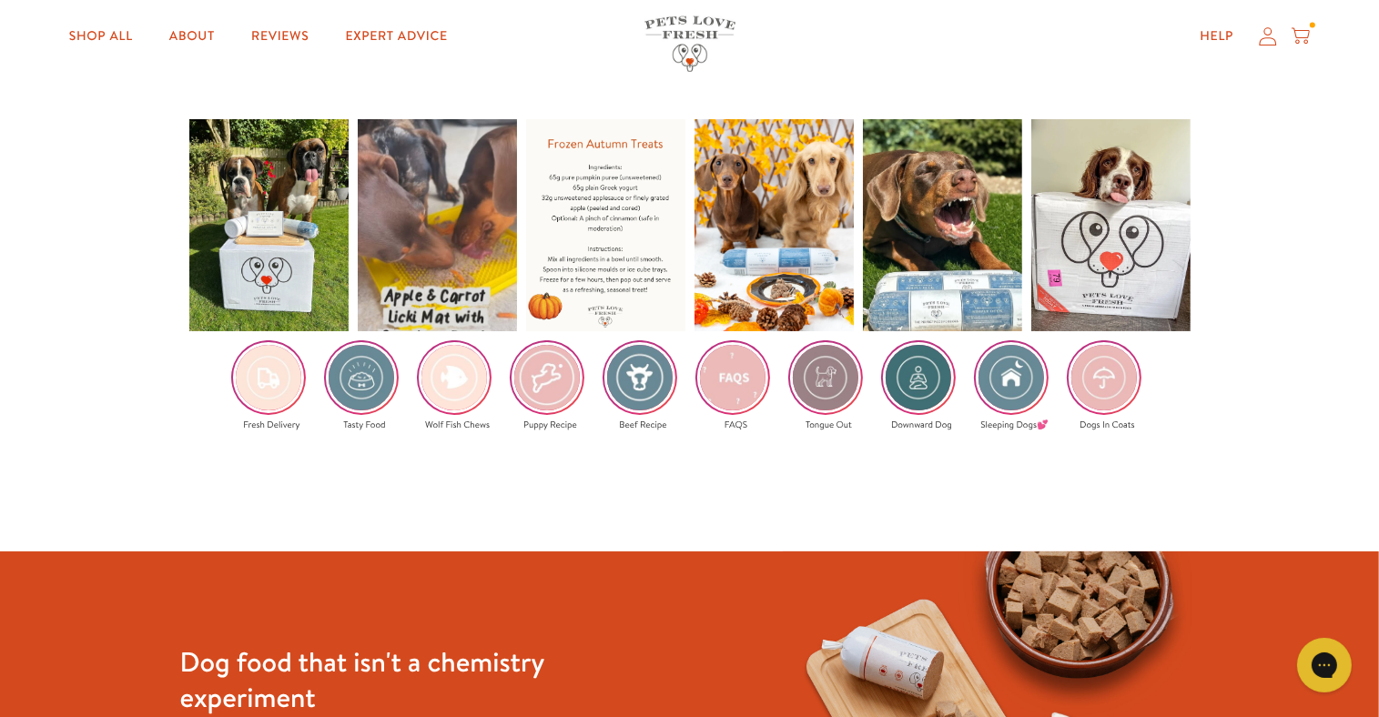 This screenshot has width=1379, height=717. I want to click on strong: Tongue Out, so click(828, 425).